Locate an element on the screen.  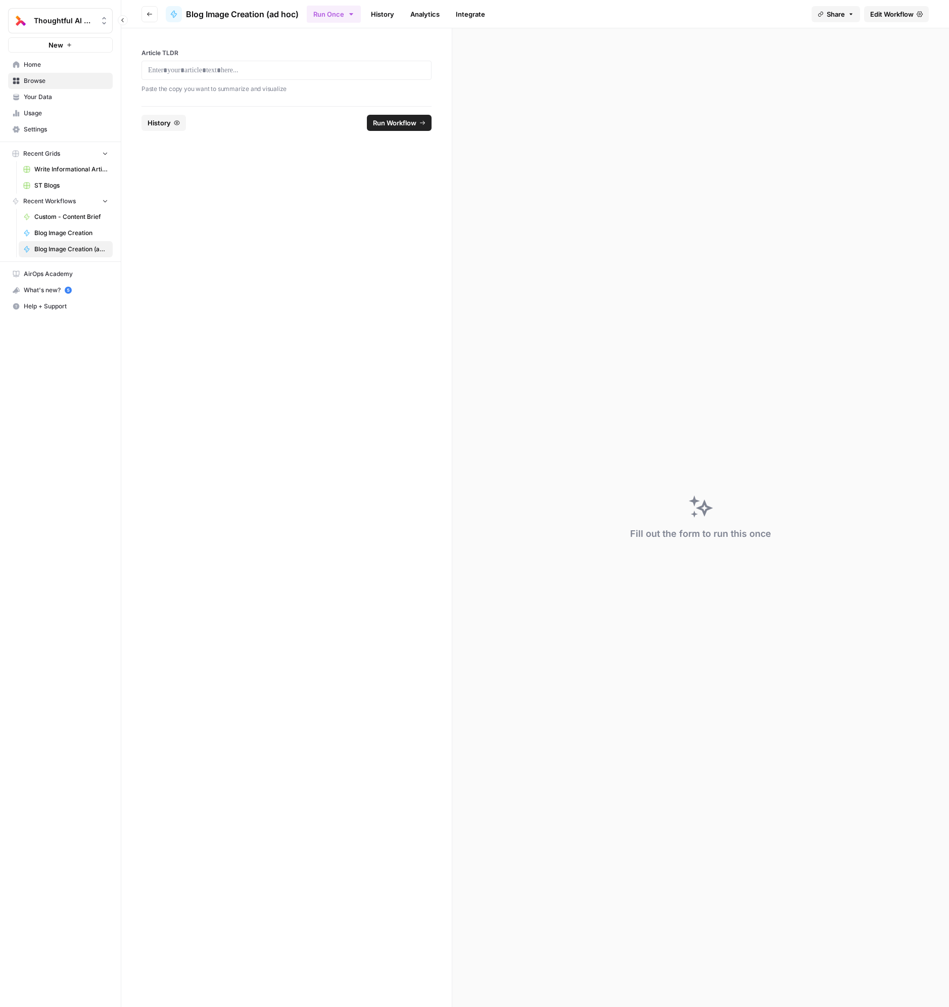
a: ST Blogs is located at coordinates (66, 185).